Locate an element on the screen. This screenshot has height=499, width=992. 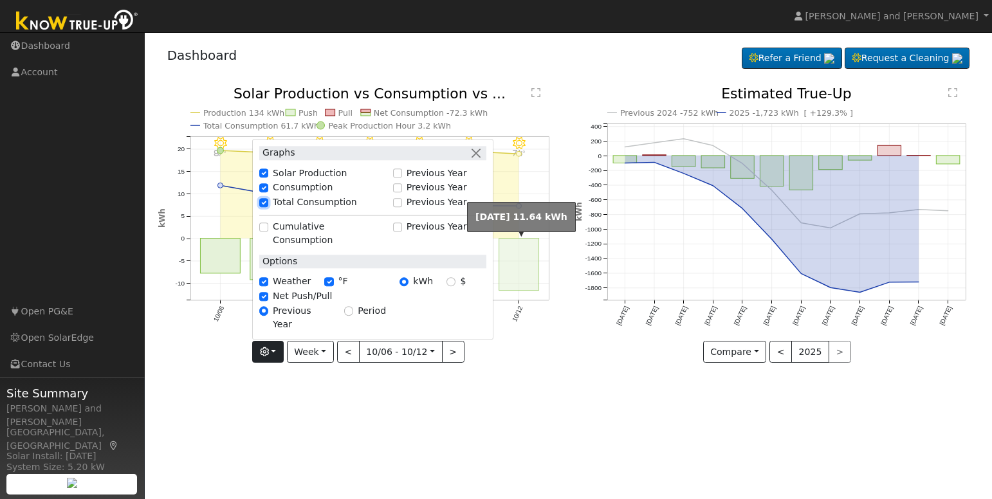
text: Net Consumption -72.3 kWh is located at coordinates (430, 113).